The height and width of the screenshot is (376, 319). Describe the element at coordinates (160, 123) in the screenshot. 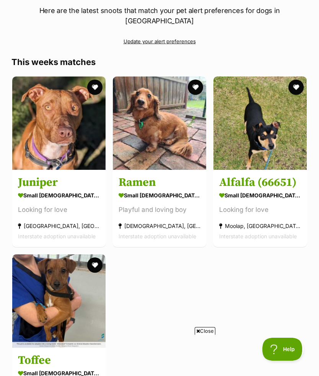

I see `img: Ramen` at that location.